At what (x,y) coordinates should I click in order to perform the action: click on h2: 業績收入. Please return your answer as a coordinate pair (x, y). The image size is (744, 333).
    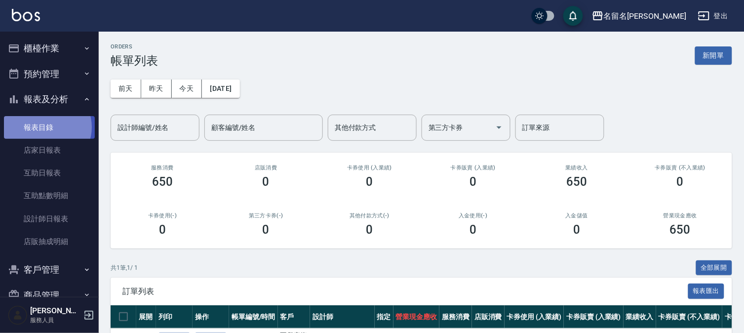
    Looking at the image, I should click on (577, 167).